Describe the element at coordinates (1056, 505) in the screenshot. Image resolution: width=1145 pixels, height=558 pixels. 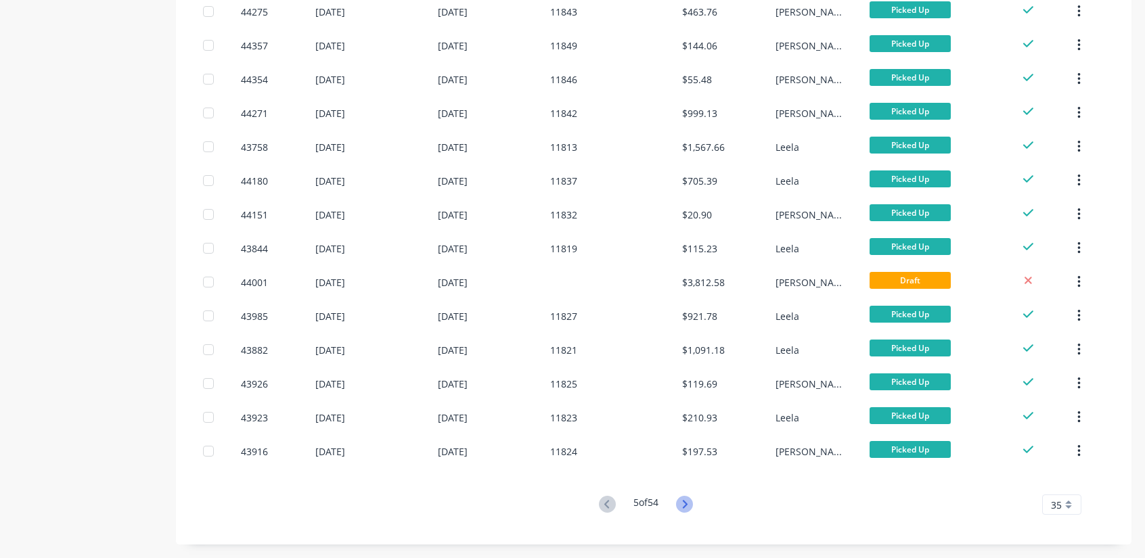
I see `span: 35` at that location.